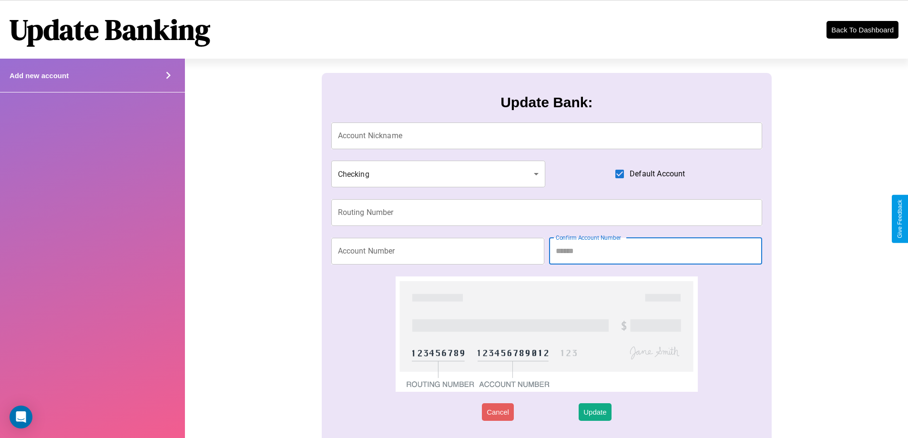  What do you see at coordinates (438, 174) in the screenshot?
I see `div: Checking` at bounding box center [438, 174].